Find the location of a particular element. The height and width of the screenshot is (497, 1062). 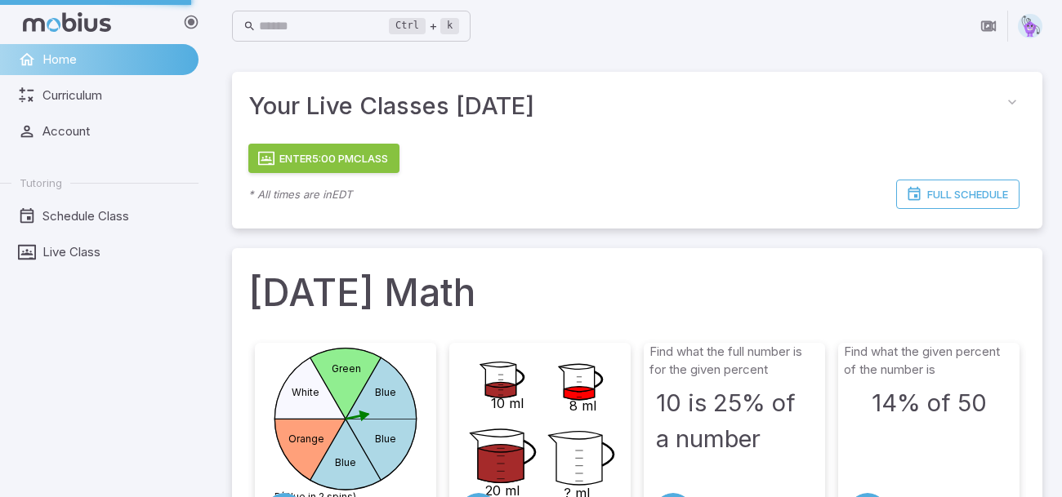

img: pentagon.svg is located at coordinates (1030, 26).